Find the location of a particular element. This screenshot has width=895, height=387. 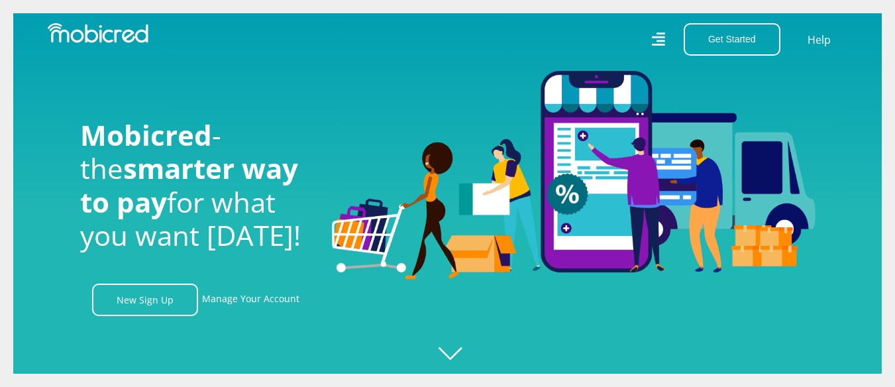

button: Get Started is located at coordinates (732, 39).